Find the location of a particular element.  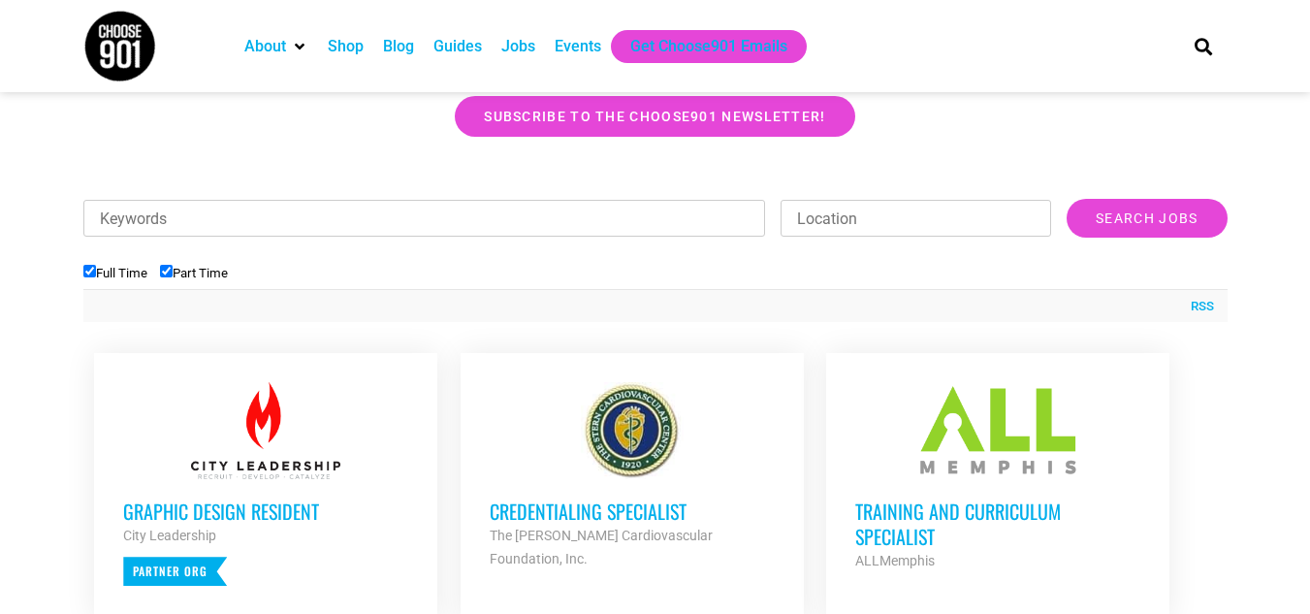

a: RSS is located at coordinates (1198, 306).